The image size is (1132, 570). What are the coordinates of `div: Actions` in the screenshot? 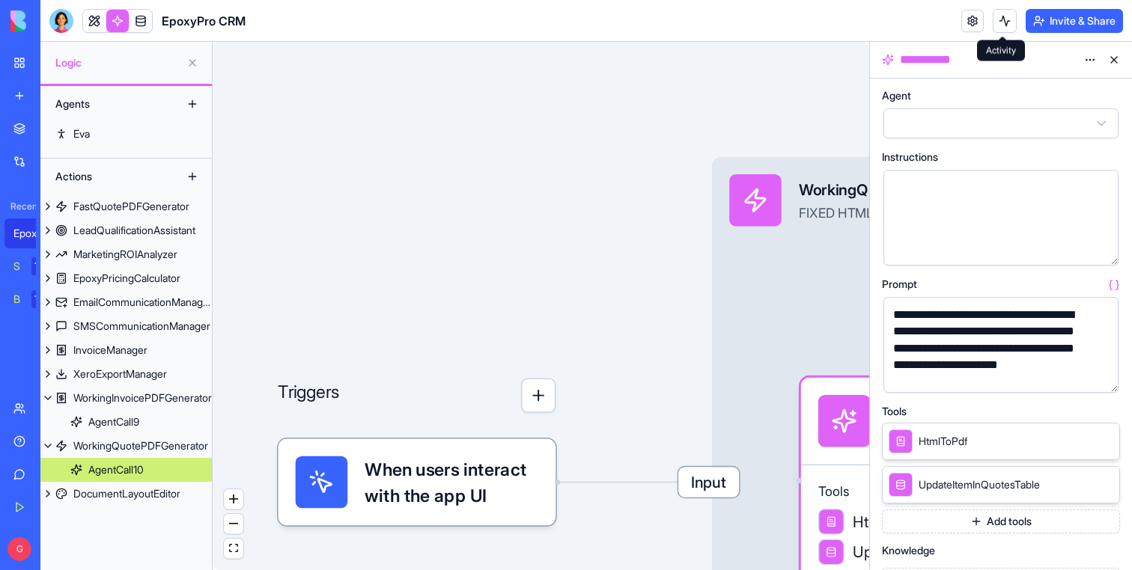 It's located at (108, 177).